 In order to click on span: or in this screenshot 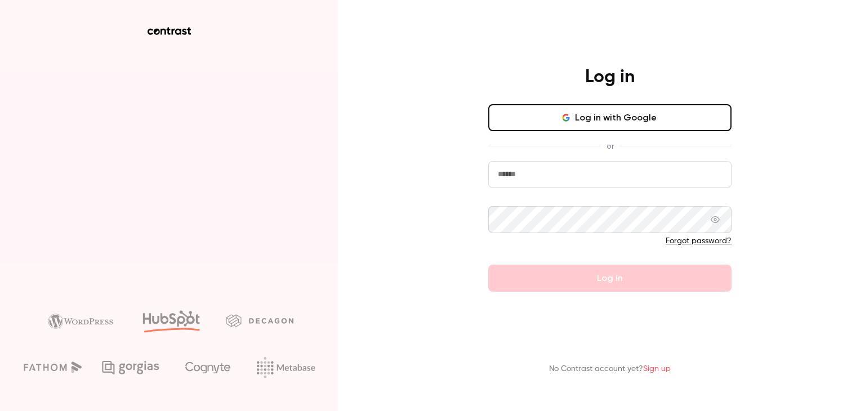, I will do `click(610, 146)`.